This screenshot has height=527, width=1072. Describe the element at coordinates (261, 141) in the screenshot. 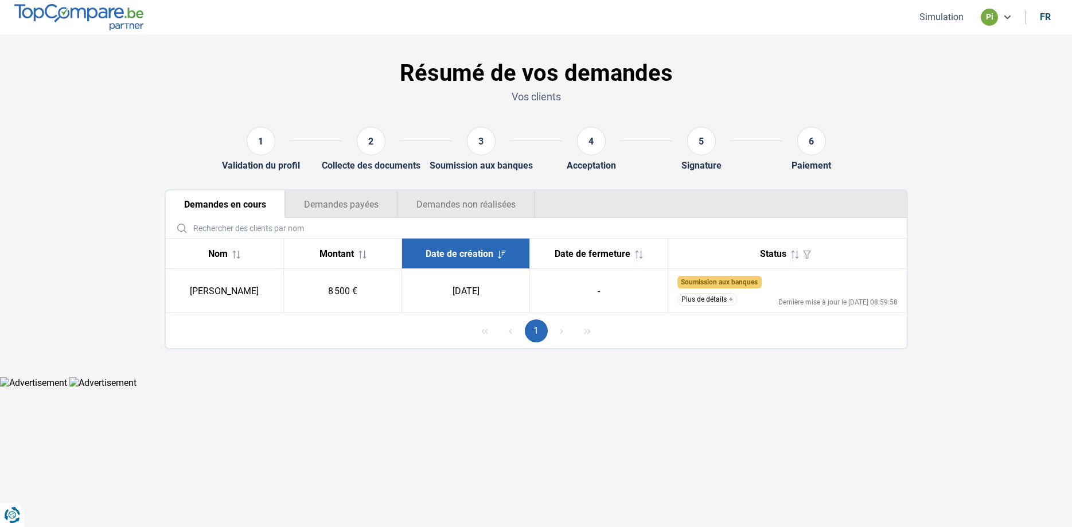

I see `div: 1` at that location.